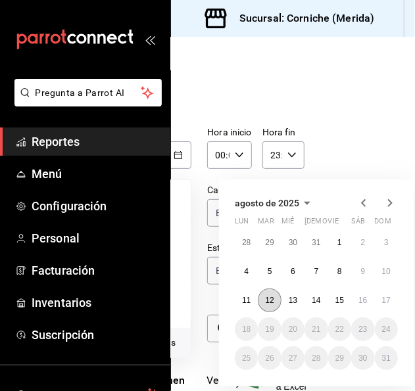 The height and width of the screenshot is (391, 415). What do you see at coordinates (386, 272) in the screenshot?
I see `button: 10 de agosto de 2025` at bounding box center [386, 272].